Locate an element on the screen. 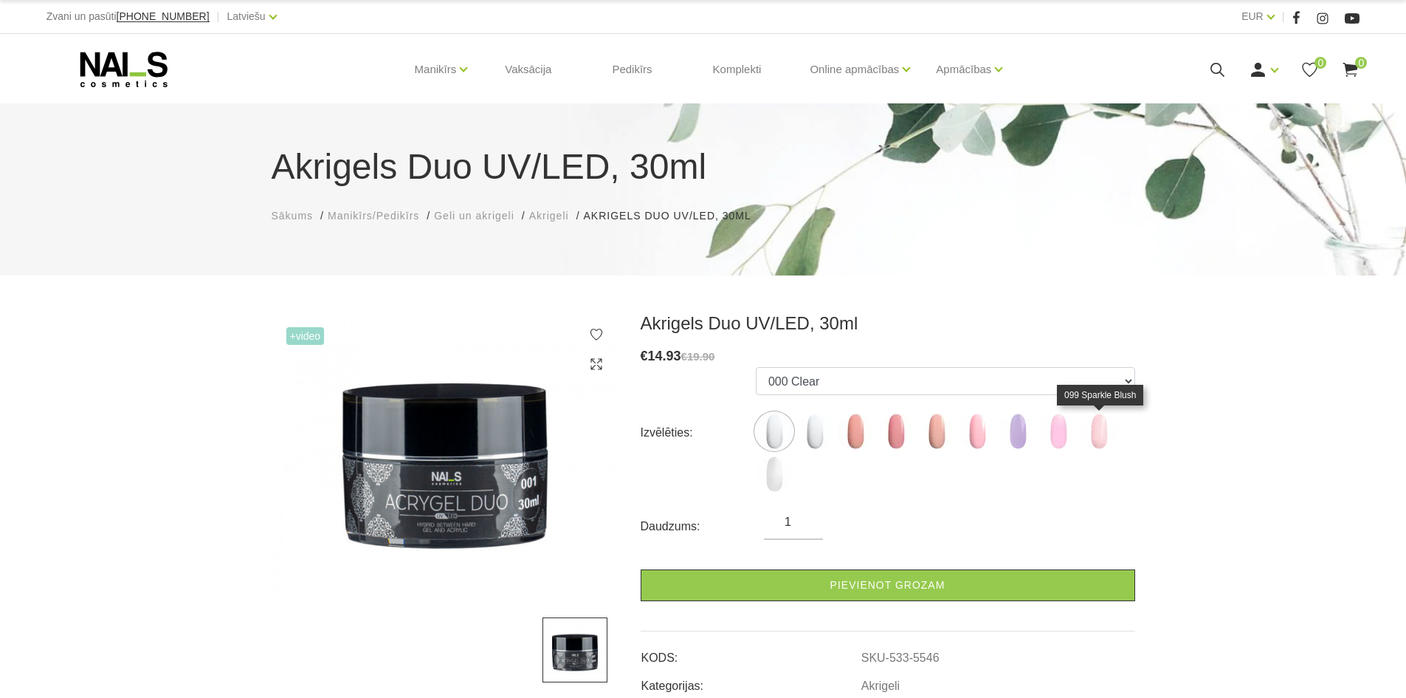  li: Akrigels Duo UV/LED, 30ml is located at coordinates (675, 216).